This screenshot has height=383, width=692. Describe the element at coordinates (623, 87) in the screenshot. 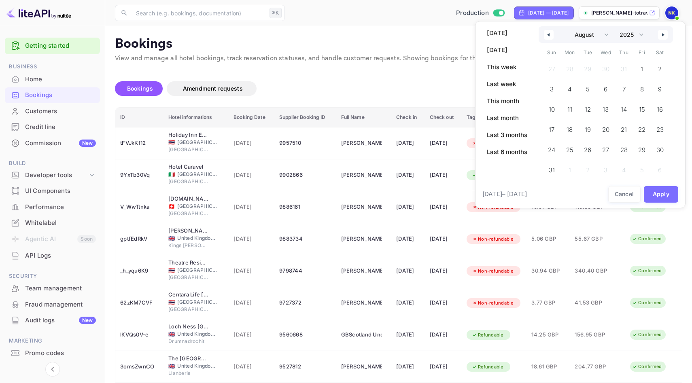

I see `button: 7` at that location.